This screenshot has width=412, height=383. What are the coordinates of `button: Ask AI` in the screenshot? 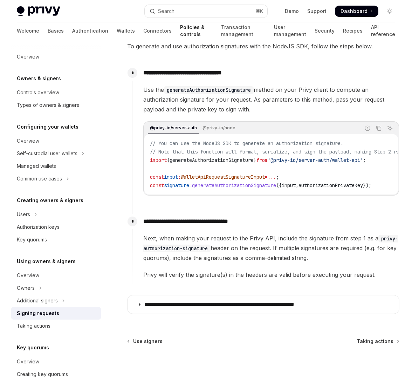 It's located at (390, 128).